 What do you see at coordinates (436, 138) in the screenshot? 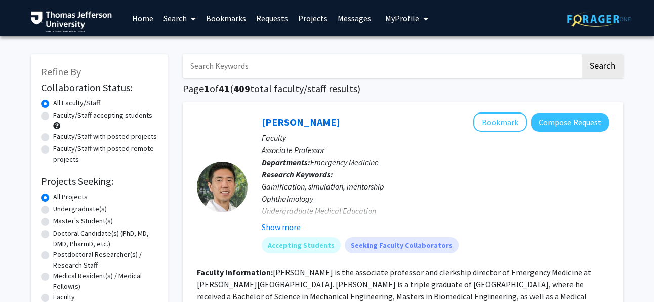
I see `p: Faculty` at bounding box center [436, 138].